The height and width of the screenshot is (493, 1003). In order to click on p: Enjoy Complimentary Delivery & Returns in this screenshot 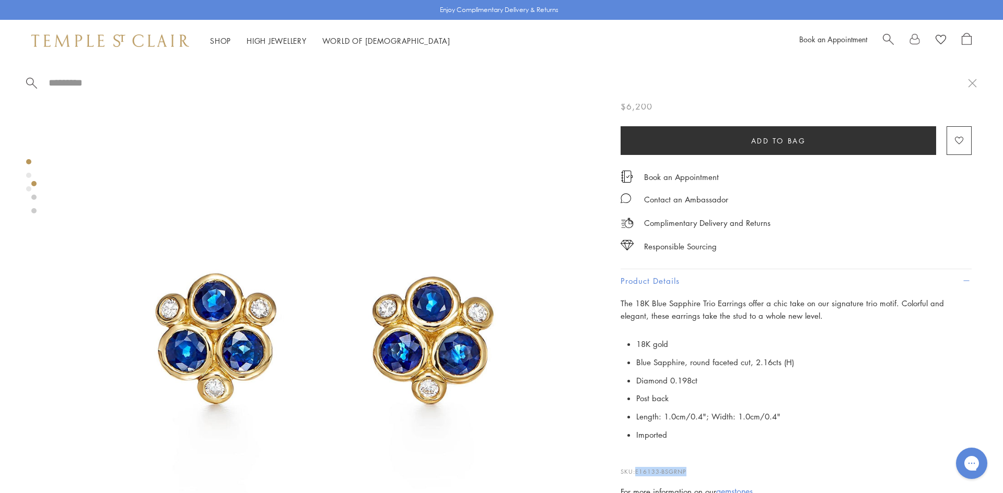, I will do `click(499, 10)`.